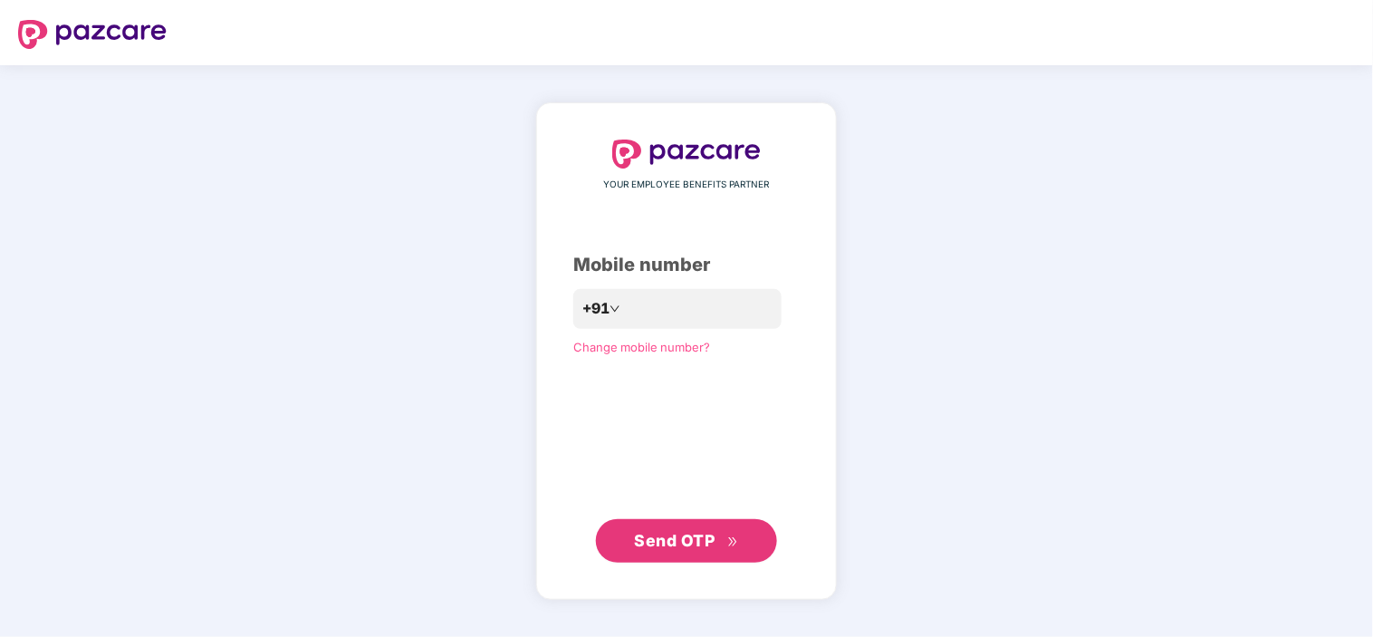 The width and height of the screenshot is (1373, 637). Describe the element at coordinates (687, 265) in the screenshot. I see `div: Mobile number` at that location.